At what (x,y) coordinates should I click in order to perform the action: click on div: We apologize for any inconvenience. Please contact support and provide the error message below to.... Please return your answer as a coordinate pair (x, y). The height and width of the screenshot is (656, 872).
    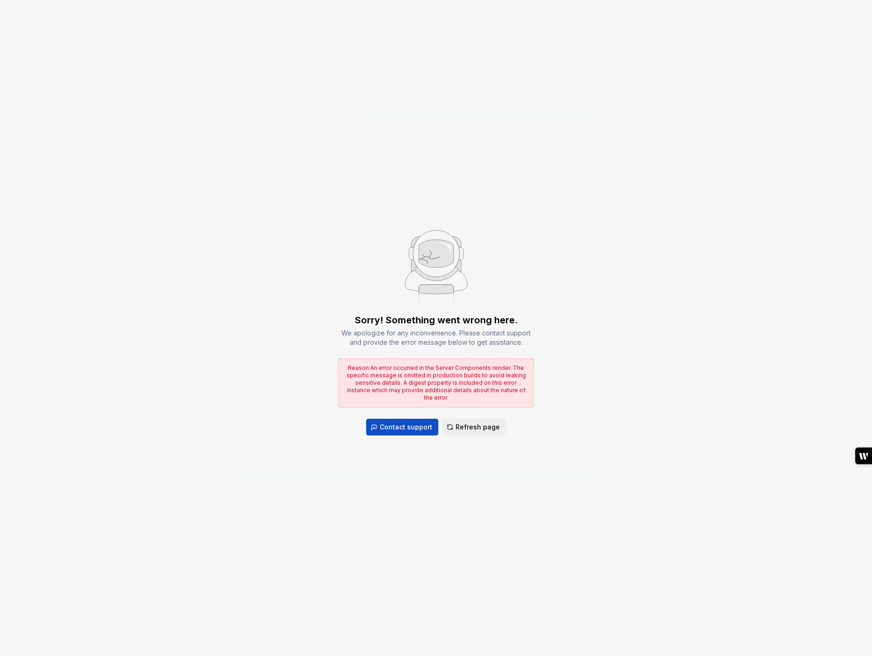
    Looking at the image, I should click on (436, 338).